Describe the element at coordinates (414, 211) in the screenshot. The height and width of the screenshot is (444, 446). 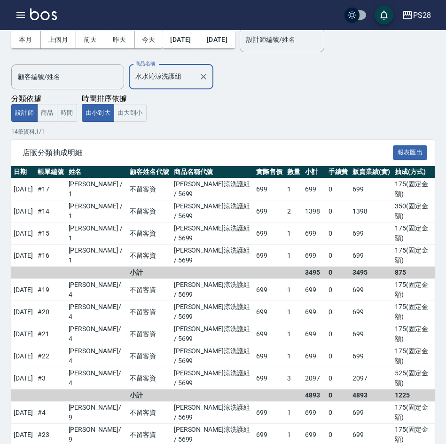
I see `td: 350 ( 固定金額 )` at that location.